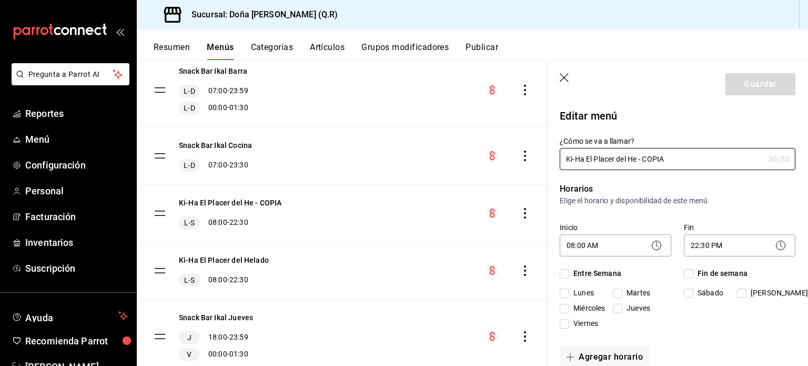  What do you see at coordinates (76, 268) in the screenshot?
I see `span: Suscripción` at bounding box center [76, 268].